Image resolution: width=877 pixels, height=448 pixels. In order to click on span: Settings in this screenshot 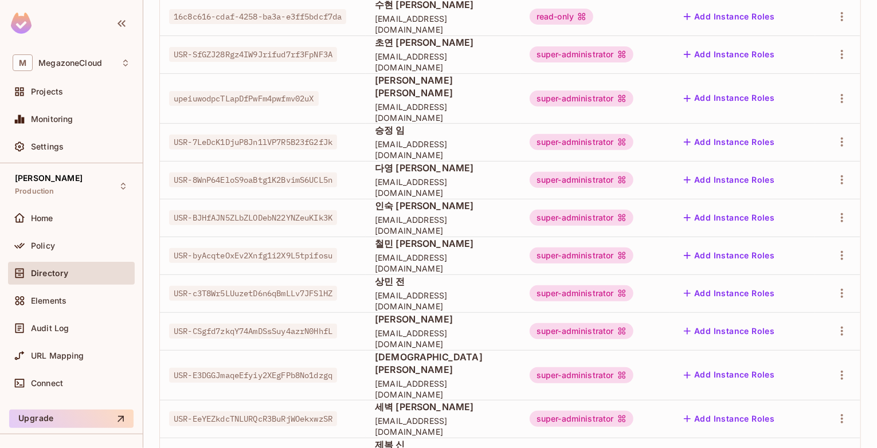, I will do `click(47, 147)`.